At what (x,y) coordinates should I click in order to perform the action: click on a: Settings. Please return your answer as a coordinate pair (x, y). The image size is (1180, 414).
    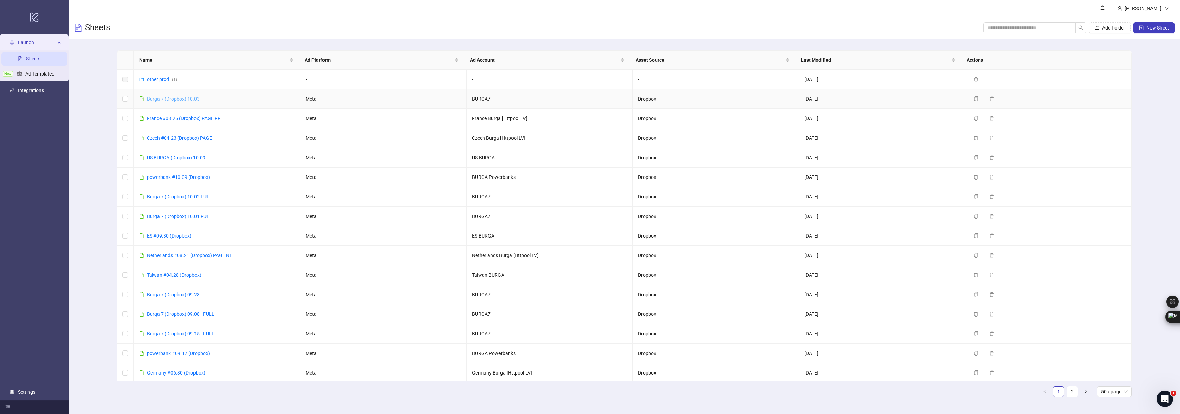
    Looking at the image, I should click on (26, 392).